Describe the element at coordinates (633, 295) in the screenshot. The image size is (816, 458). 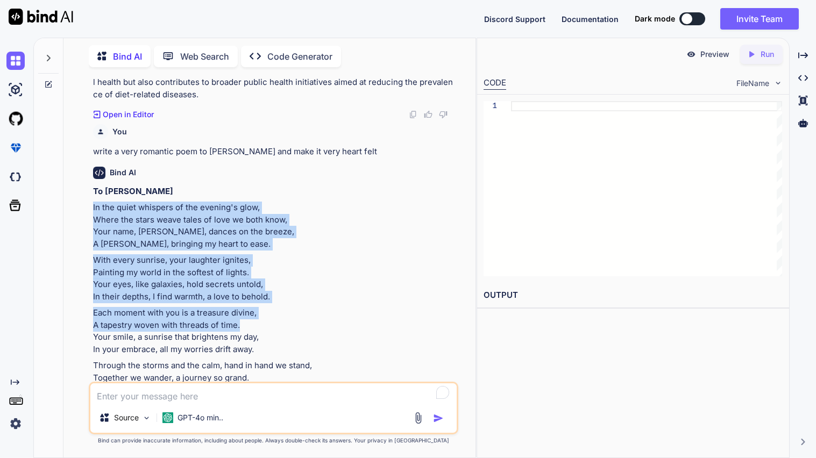
I see `h2: OUTPUT` at that location.